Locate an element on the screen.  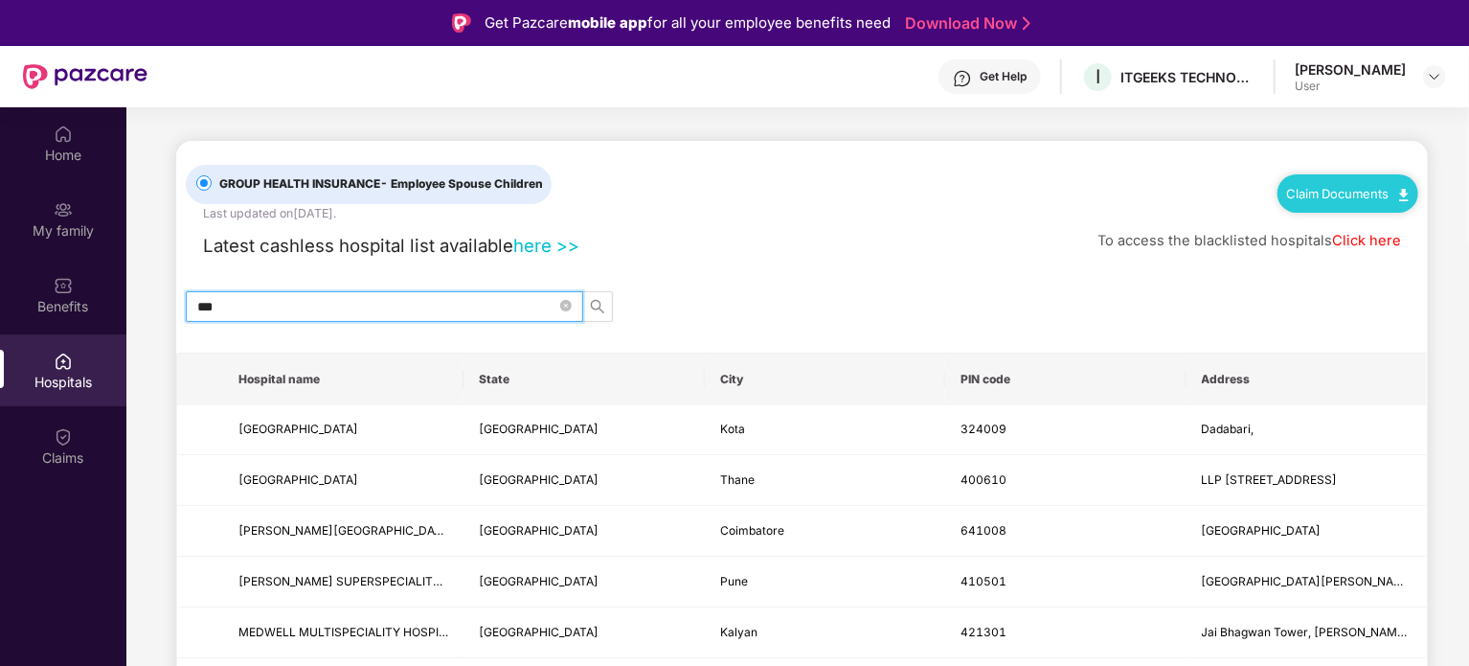
td: Rajasthan is located at coordinates (583, 430).